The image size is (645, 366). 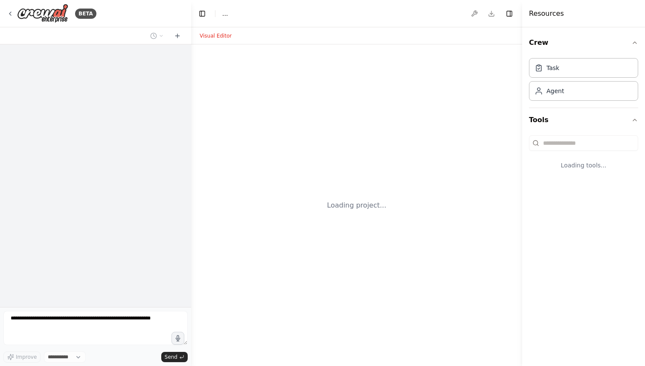 What do you see at coordinates (225, 14) in the screenshot?
I see `nav: breadcrumb` at bounding box center [225, 14].